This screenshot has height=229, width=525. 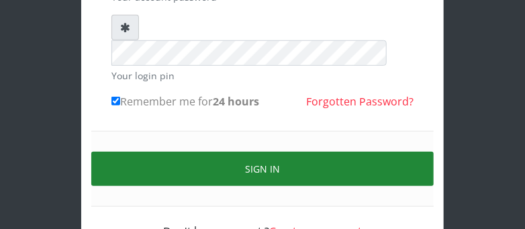 I want to click on label: Remember me for, so click(x=185, y=101).